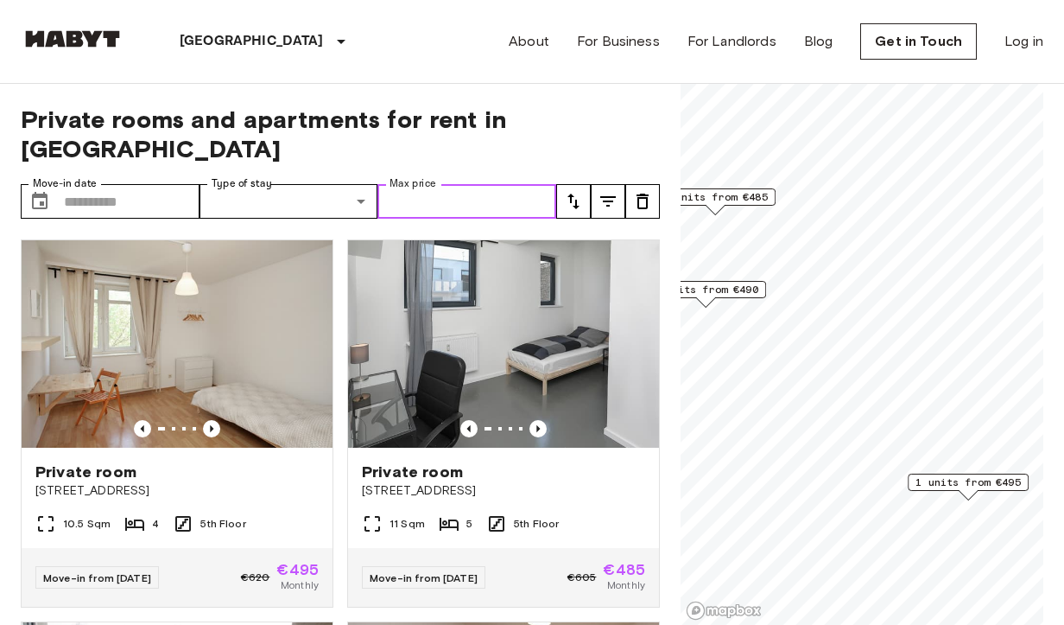 The width and height of the screenshot is (1064, 625). What do you see at coordinates (469, 524) in the screenshot?
I see `span: 5` at bounding box center [469, 524].